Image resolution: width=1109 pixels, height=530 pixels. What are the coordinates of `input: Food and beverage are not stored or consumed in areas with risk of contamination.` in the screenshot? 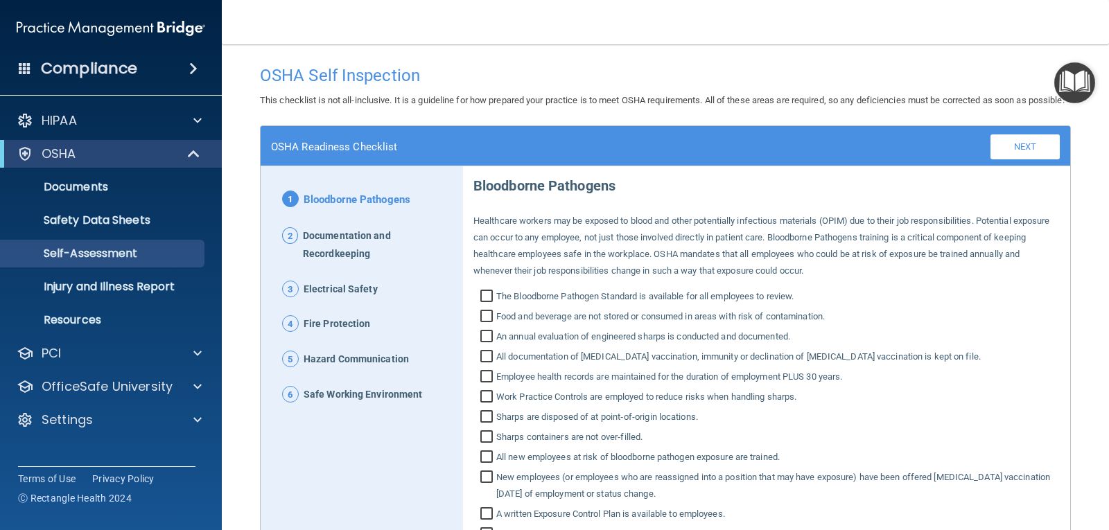 It's located at (488, 318).